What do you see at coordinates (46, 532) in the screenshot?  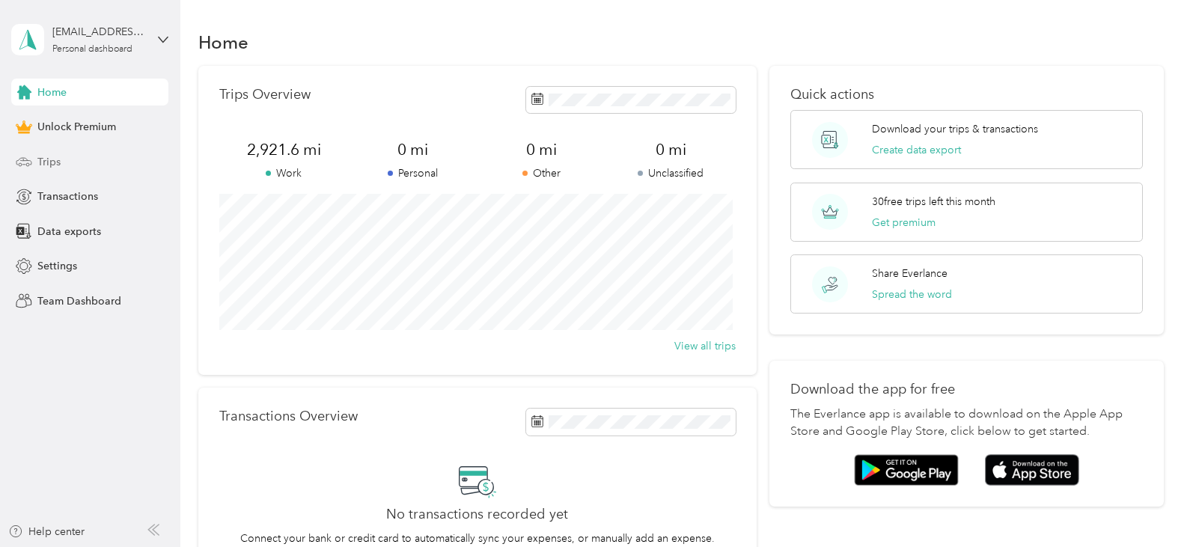 I see `div: Help center` at bounding box center [46, 532].